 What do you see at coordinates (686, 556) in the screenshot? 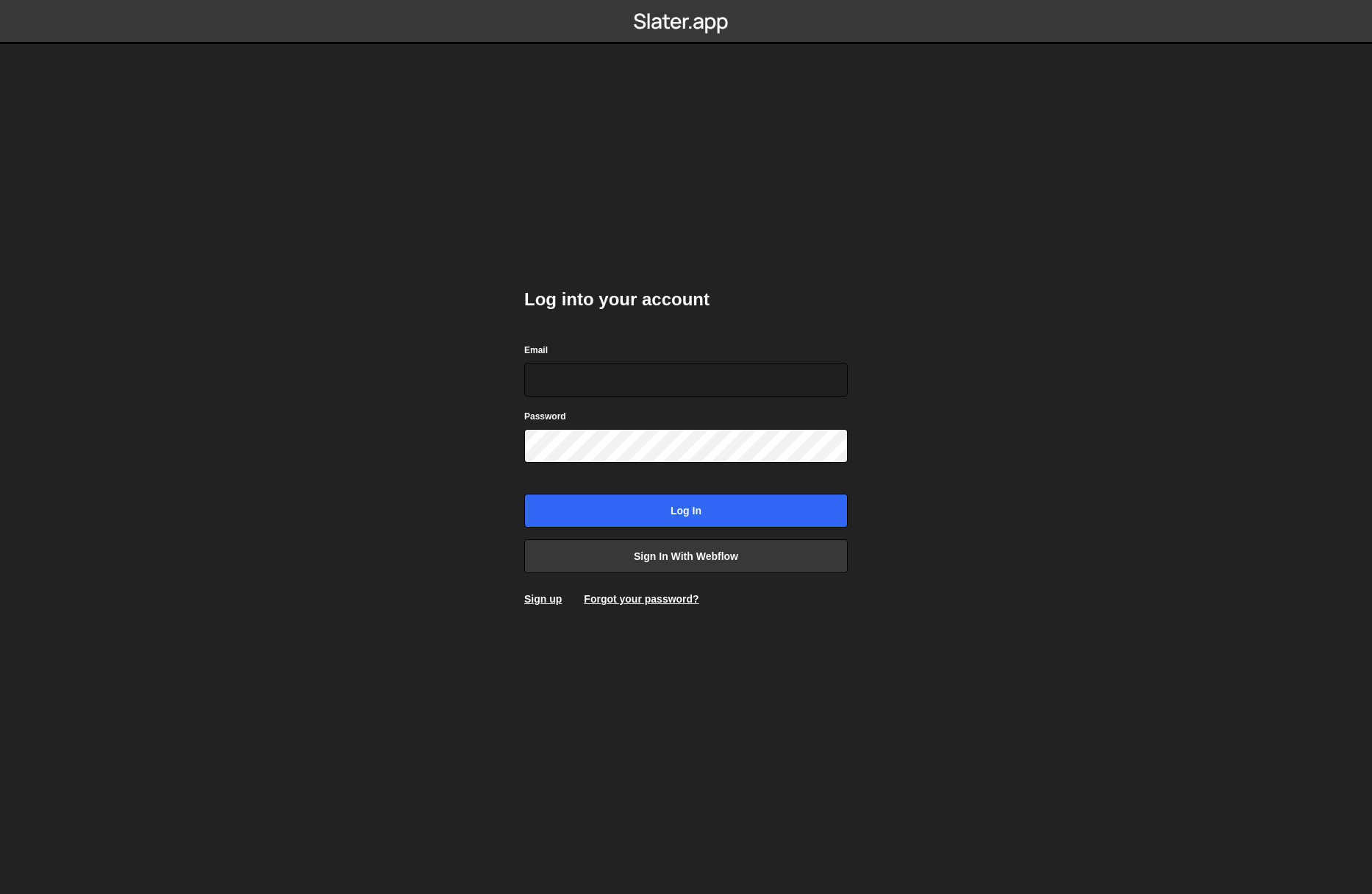
I see `a: Sign in with Webflow` at bounding box center [686, 556].